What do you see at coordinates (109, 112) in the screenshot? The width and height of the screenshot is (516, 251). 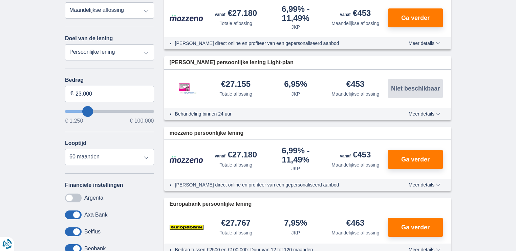 I see `input: wantToBorrow` at bounding box center [109, 112].